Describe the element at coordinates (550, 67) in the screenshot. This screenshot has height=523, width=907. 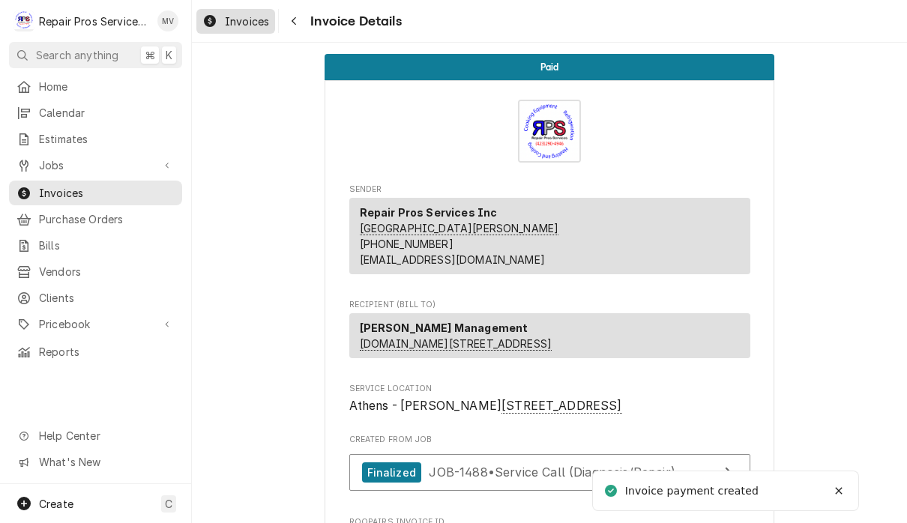
I see `span: Paid` at that location.